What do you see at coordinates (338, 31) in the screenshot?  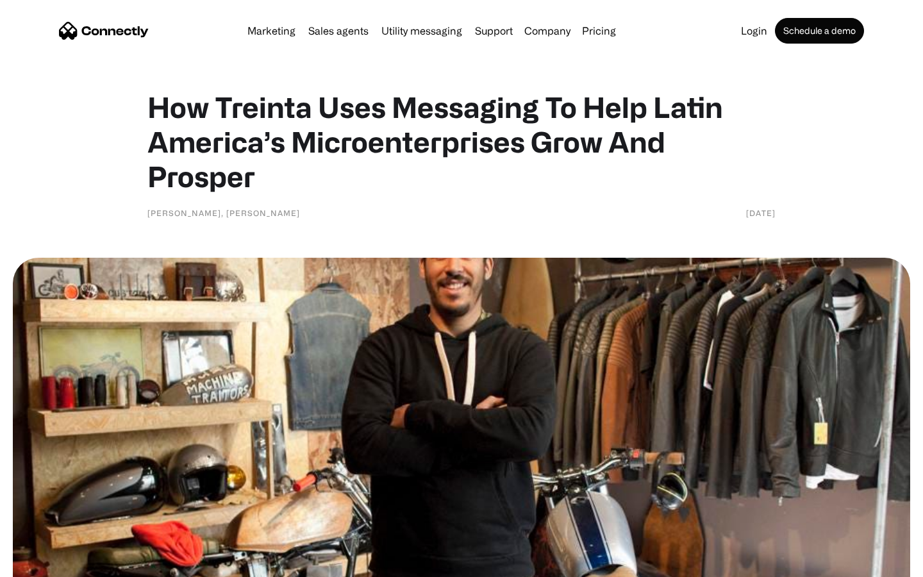 I see `a: Sales agents` at bounding box center [338, 31].